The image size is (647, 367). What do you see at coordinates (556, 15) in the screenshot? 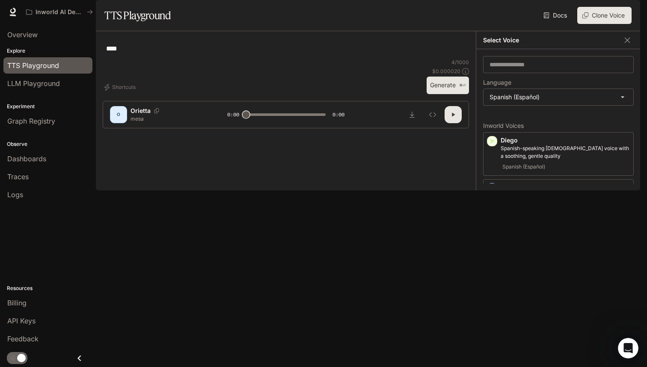
I see `a: Docs` at bounding box center [556, 15].